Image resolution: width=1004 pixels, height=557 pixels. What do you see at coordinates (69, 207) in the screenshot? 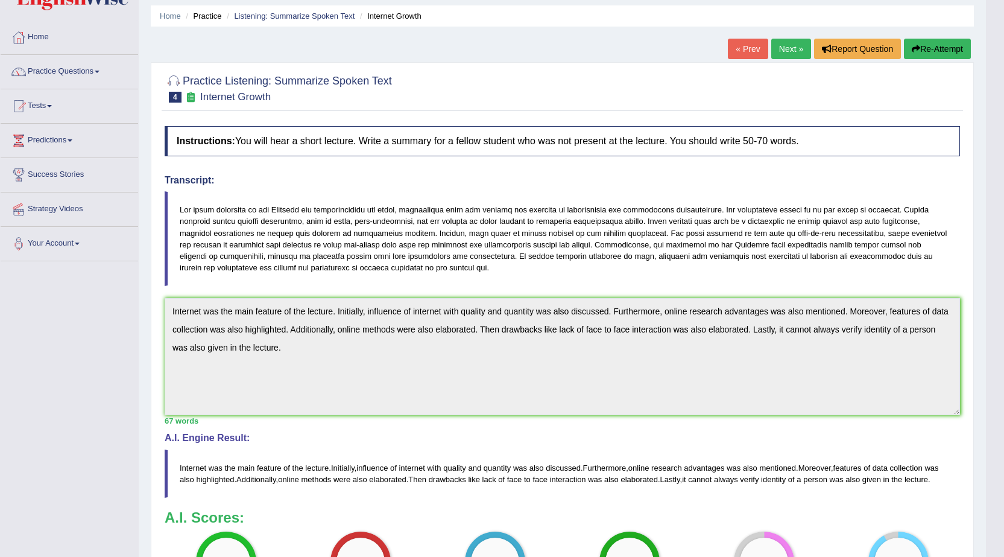
I see `a: Strategy Videos` at bounding box center [69, 207].